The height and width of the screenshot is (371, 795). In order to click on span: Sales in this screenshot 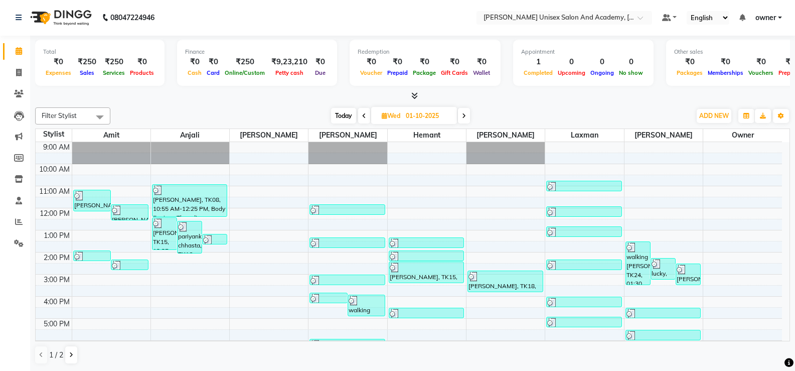, I will do `click(87, 73)`.